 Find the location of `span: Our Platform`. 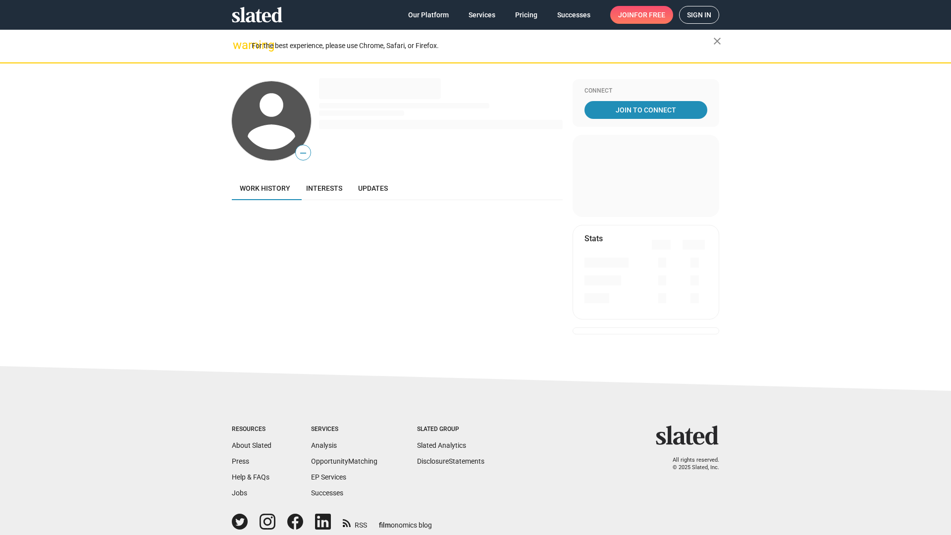

span: Our Platform is located at coordinates (429, 15).